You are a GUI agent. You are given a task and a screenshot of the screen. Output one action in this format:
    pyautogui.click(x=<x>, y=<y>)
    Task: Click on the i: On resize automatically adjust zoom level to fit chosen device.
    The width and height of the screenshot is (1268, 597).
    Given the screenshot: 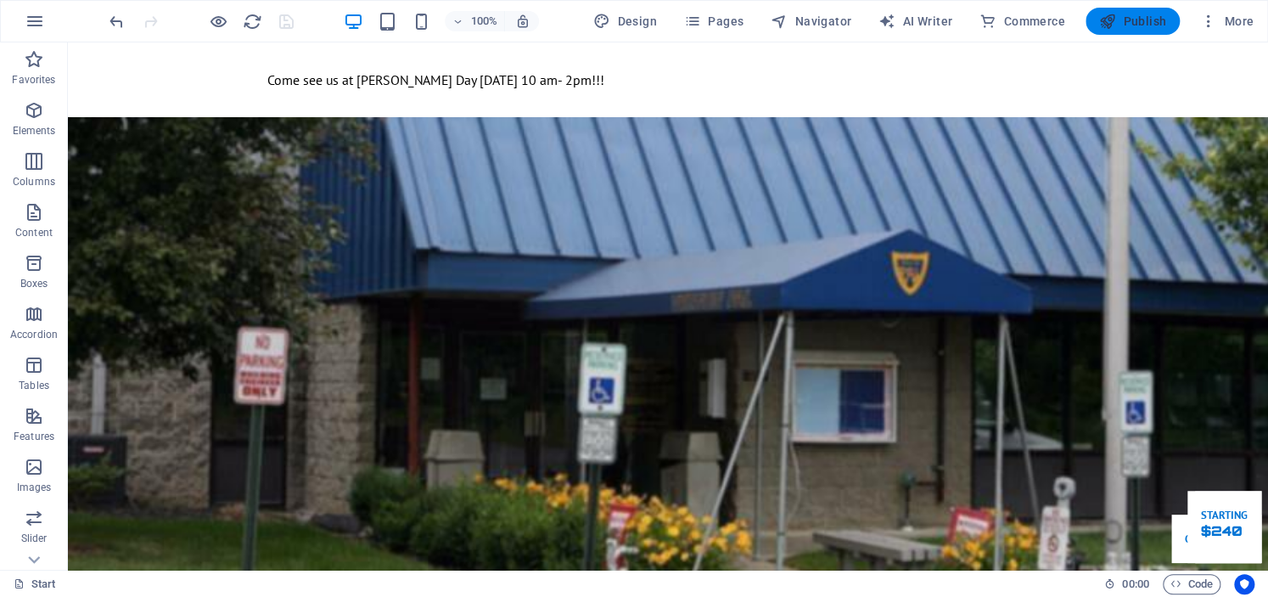 What is the action you would take?
    pyautogui.click(x=522, y=21)
    